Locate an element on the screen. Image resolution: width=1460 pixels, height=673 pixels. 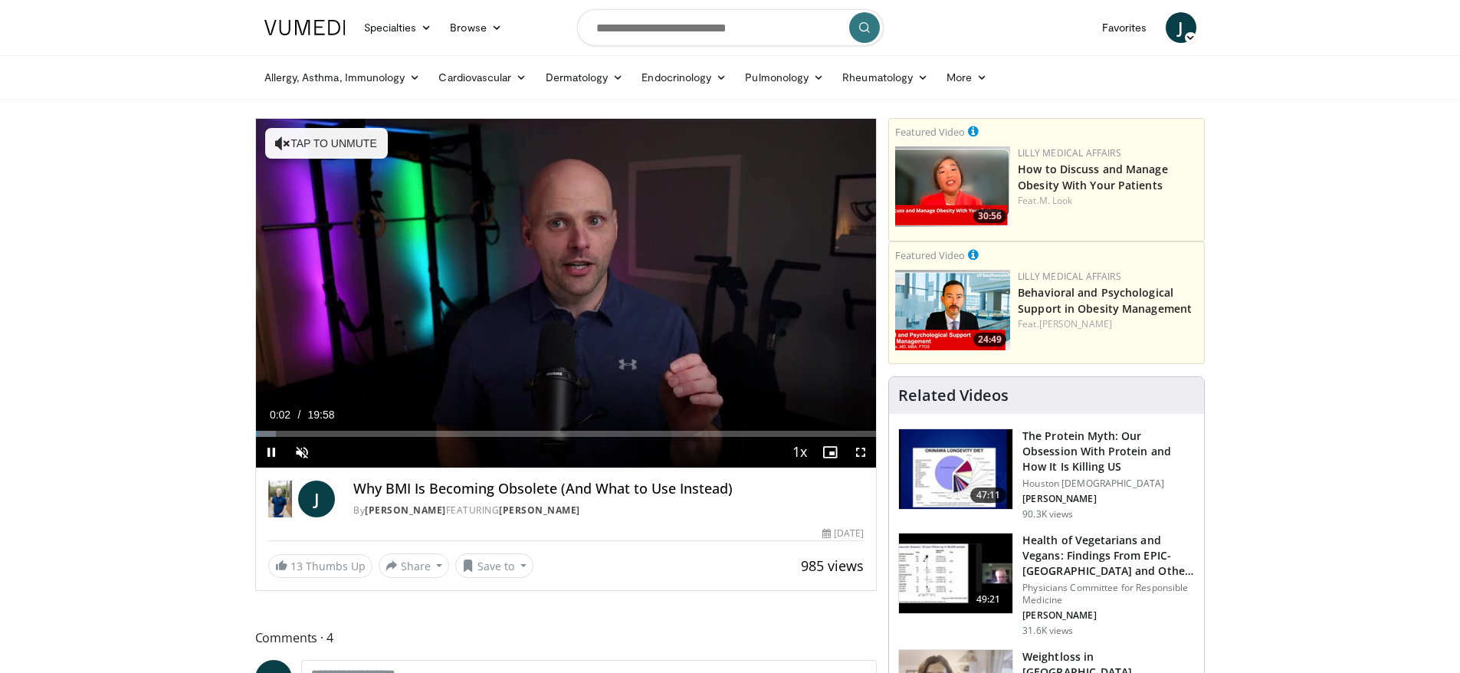
h4: Related Videos is located at coordinates (954, 396).